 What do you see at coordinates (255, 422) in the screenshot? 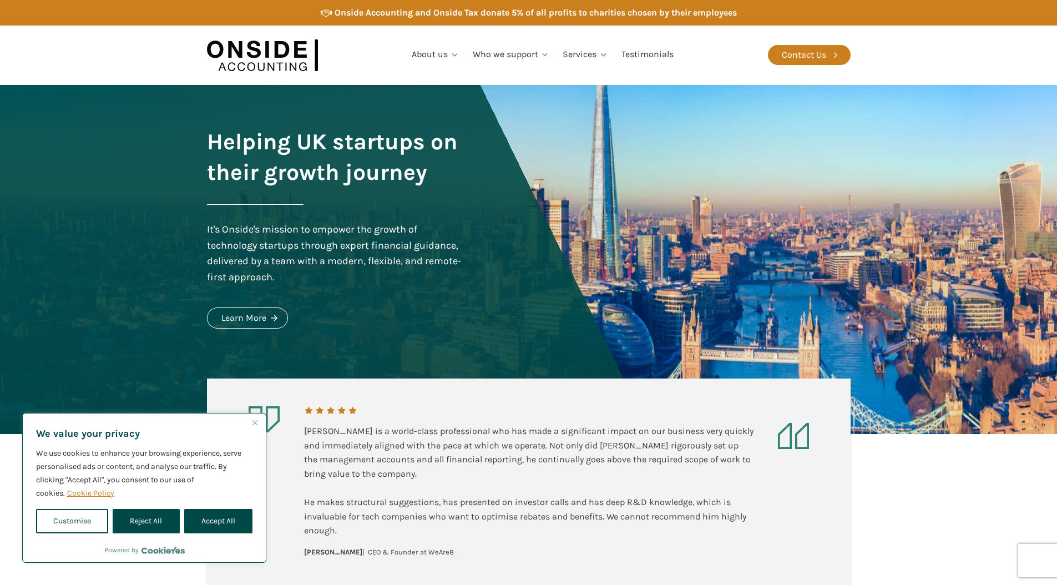
I see `button: Close` at bounding box center [255, 422].